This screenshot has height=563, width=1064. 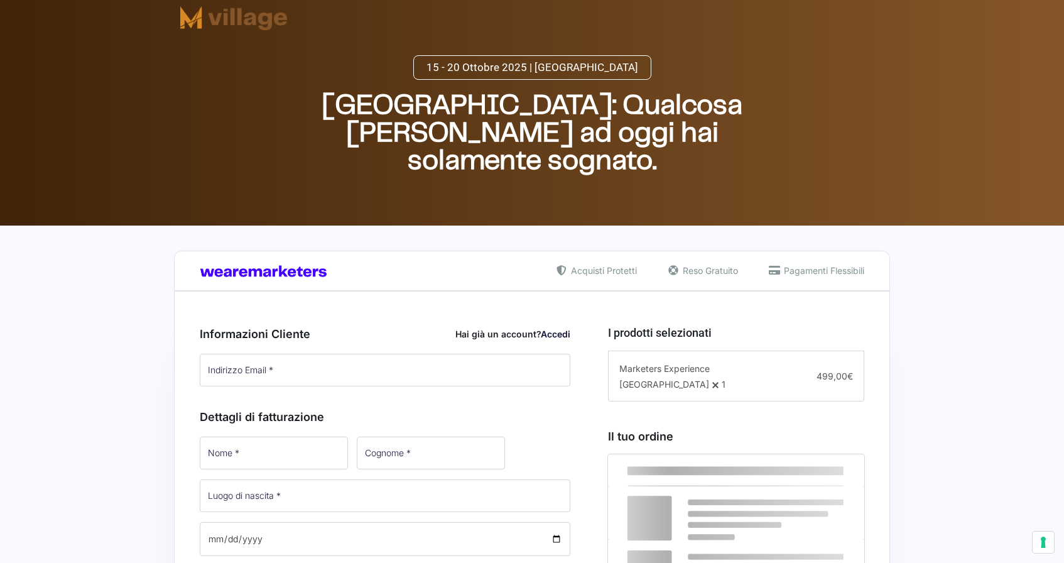 What do you see at coordinates (385, 334) in the screenshot?
I see `h3: Informazioni Cliente` at bounding box center [385, 334].